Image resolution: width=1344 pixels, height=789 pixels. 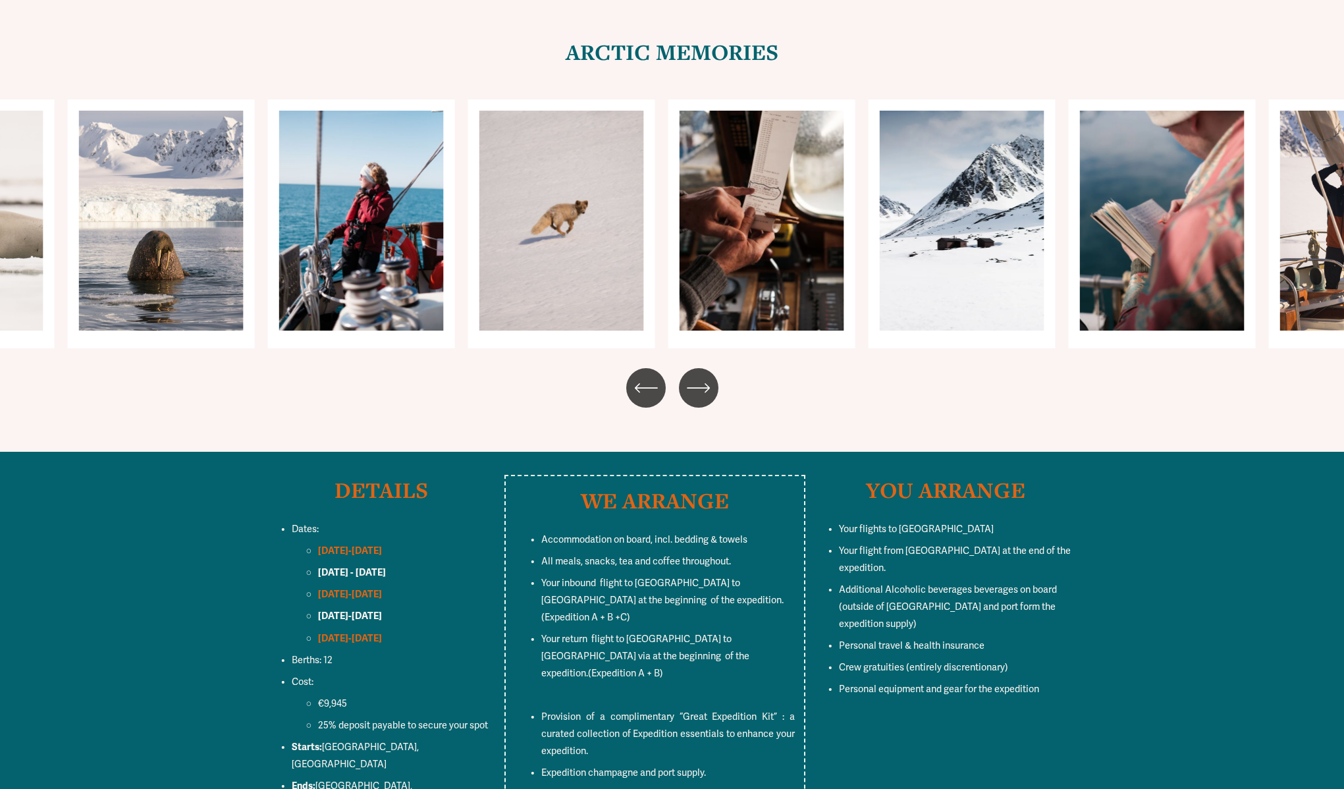 I want to click on strong: Starts:, so click(x=307, y=747).